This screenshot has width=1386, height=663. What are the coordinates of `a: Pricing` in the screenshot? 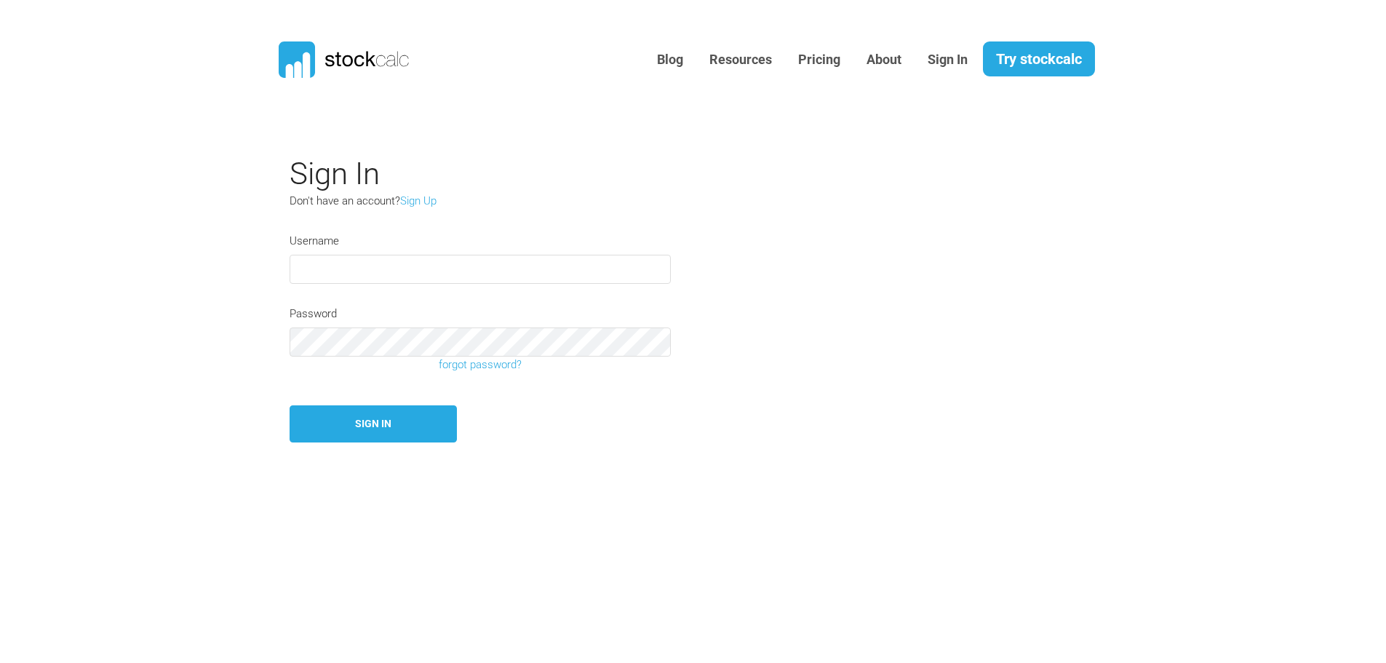 It's located at (819, 60).